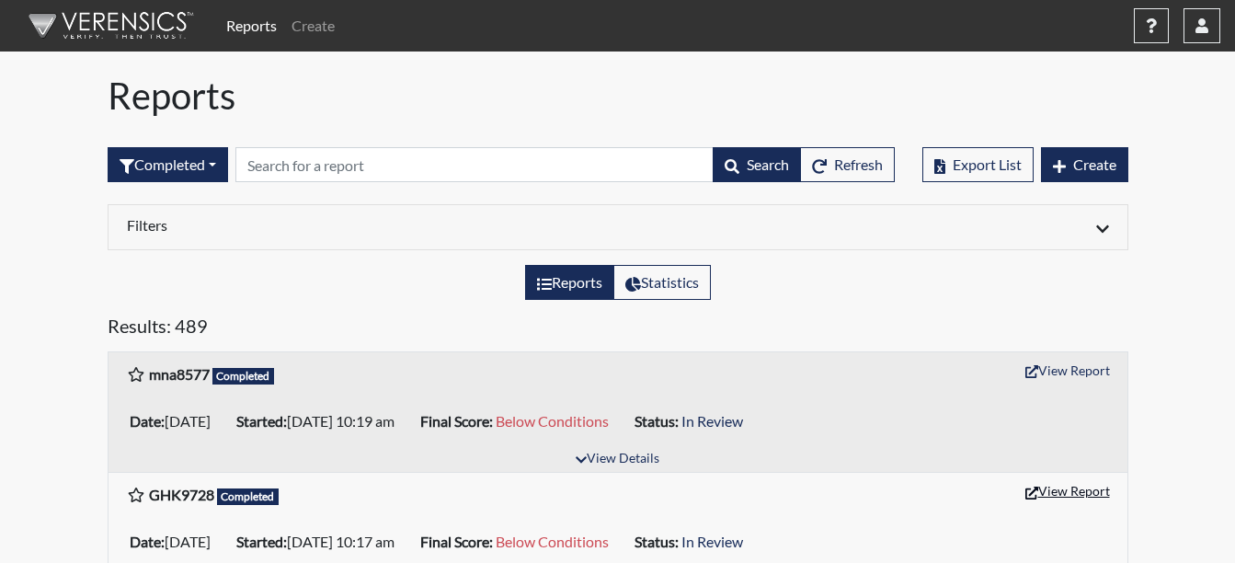  Describe the element at coordinates (662, 282) in the screenshot. I see `label: View statistics about completed interviews` at that location.